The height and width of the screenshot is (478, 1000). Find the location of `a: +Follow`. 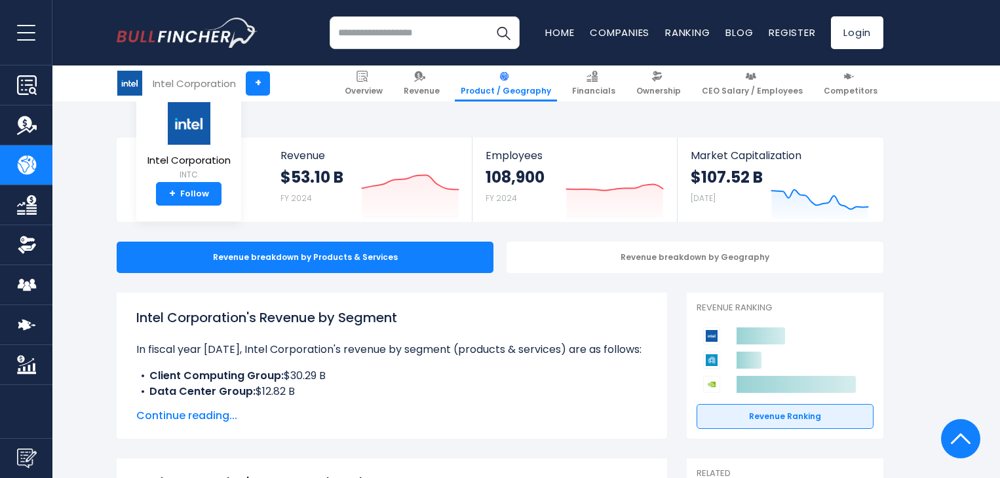

a: +Follow is located at coordinates (189, 194).